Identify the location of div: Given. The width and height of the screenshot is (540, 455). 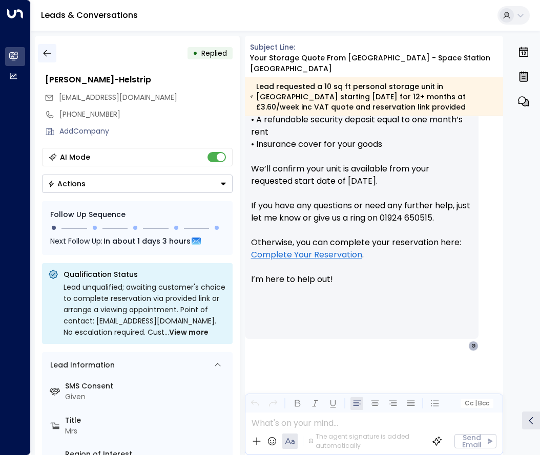
(146, 397).